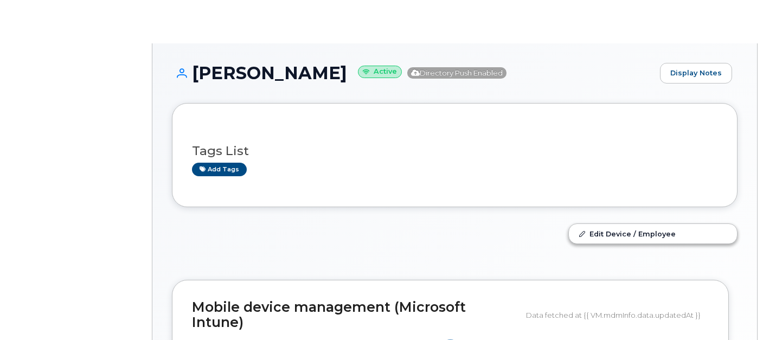 The image size is (763, 340). What do you see at coordinates (454, 151) in the screenshot?
I see `h3: Tags List` at bounding box center [454, 151].